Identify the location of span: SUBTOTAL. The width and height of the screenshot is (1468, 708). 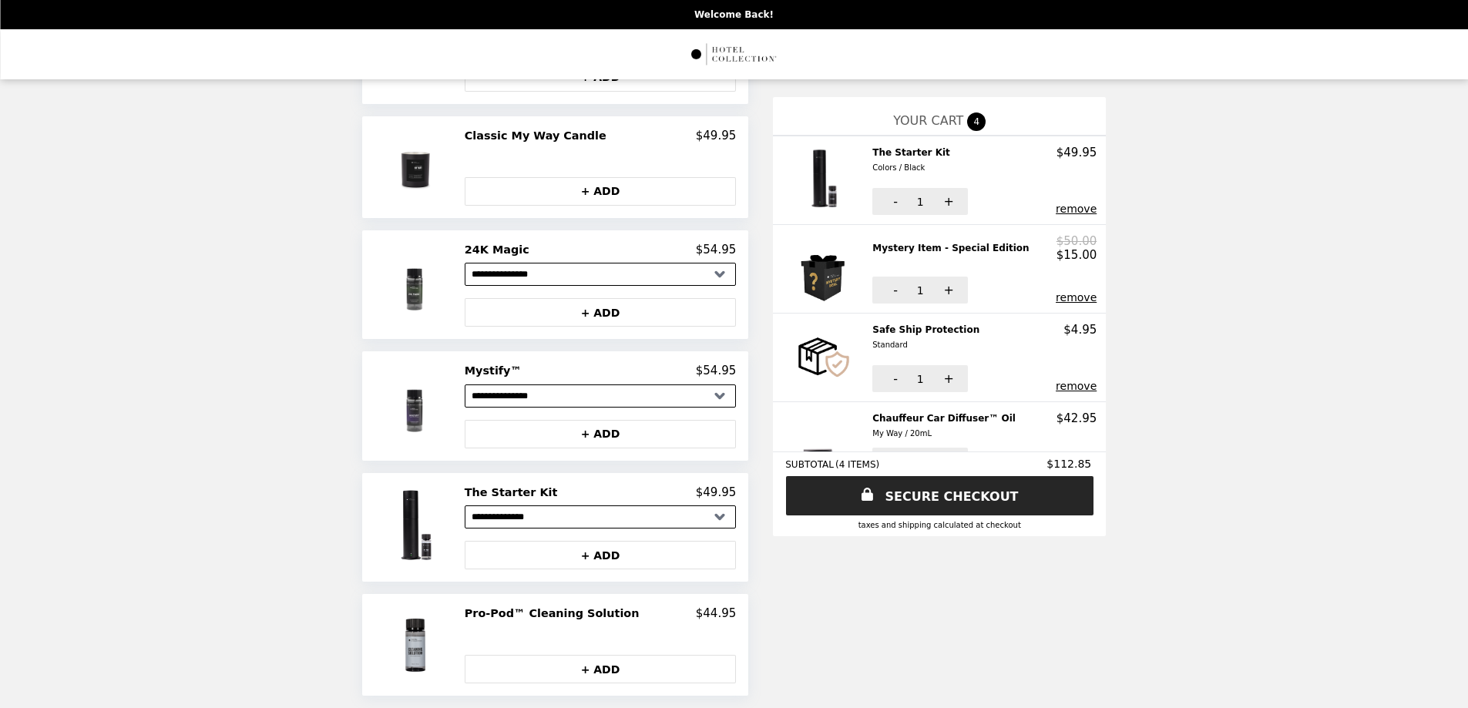
(810, 465).